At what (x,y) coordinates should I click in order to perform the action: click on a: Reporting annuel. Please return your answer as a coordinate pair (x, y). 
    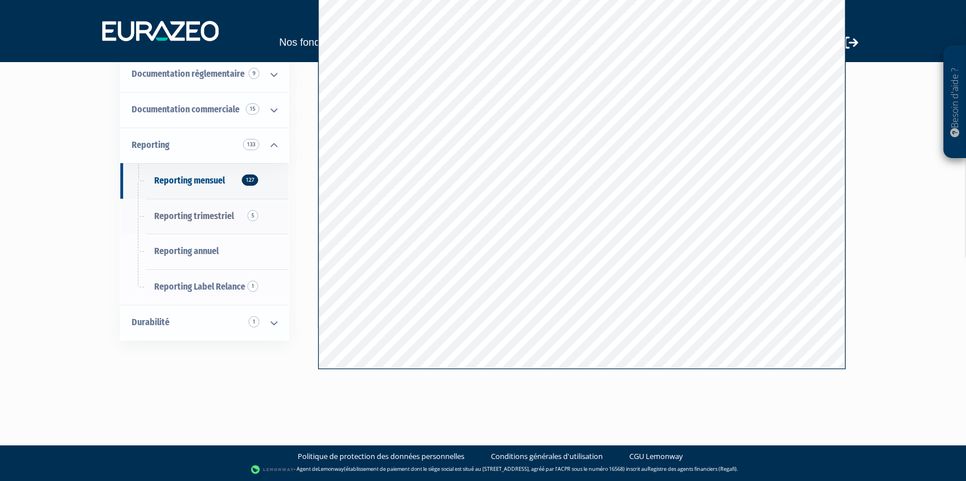
    Looking at the image, I should click on (205, 251).